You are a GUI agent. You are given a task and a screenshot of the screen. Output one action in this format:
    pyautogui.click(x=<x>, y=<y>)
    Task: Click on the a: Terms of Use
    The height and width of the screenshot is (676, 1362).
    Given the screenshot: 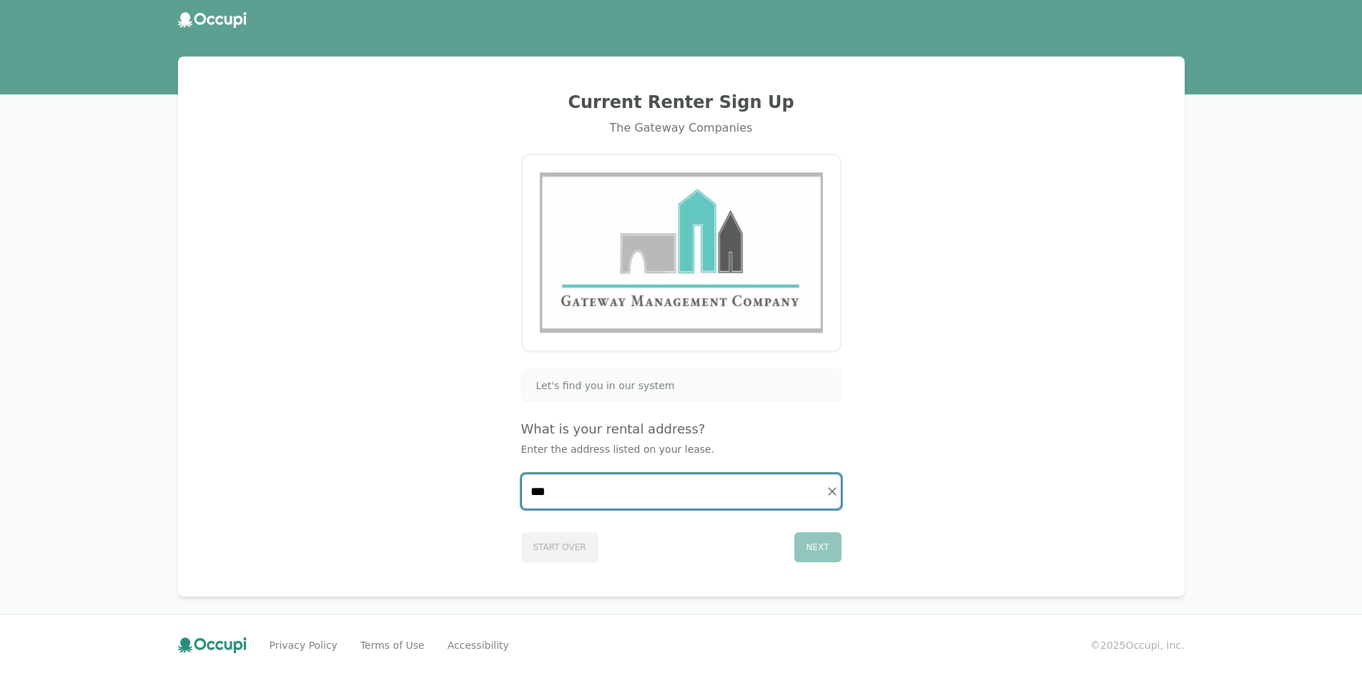 What is the action you would take?
    pyautogui.click(x=392, y=645)
    